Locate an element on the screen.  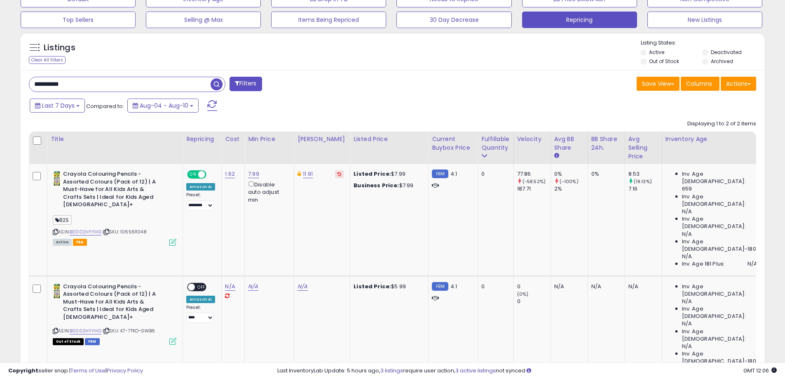
small: Avg BB Share. is located at coordinates (557, 156).